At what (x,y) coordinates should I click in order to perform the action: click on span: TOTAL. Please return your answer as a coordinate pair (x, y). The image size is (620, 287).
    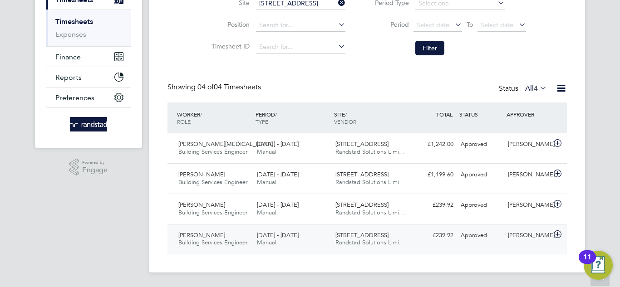
    Looking at the image, I should click on (444, 114).